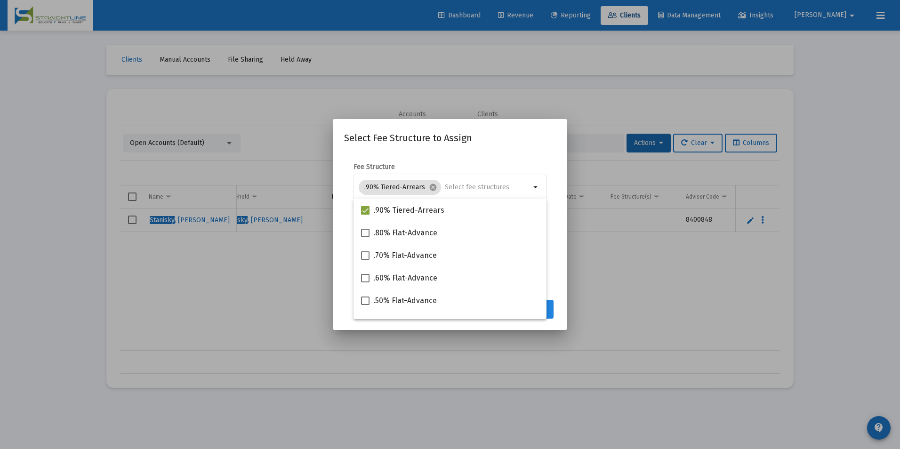 This screenshot has height=449, width=900. What do you see at coordinates (444, 187) in the screenshot?
I see `mat-chip-list: Selection` at bounding box center [444, 187].